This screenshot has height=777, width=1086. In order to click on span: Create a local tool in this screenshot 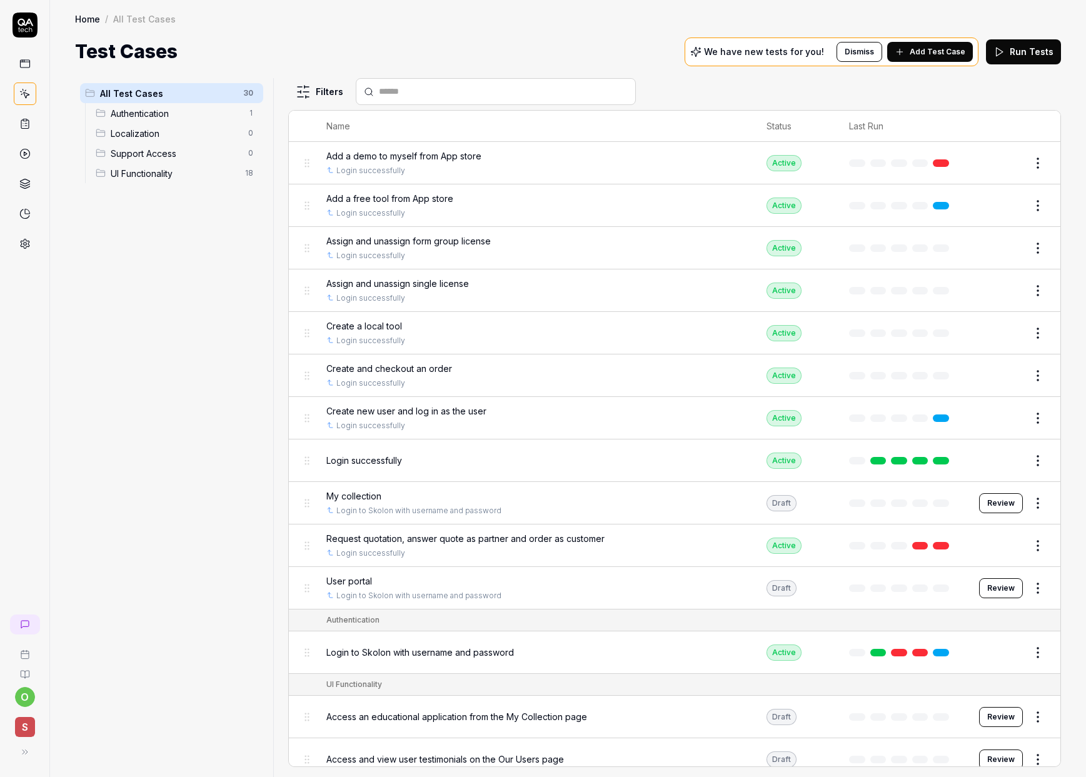, I will do `click(364, 326)`.